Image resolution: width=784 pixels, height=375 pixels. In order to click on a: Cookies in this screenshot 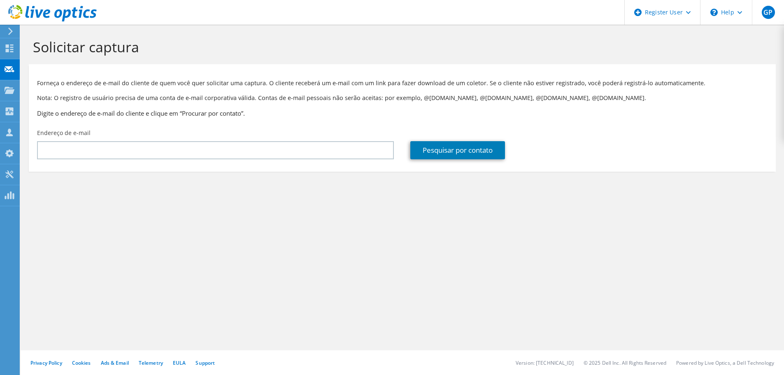, I will do `click(82, 363)`.